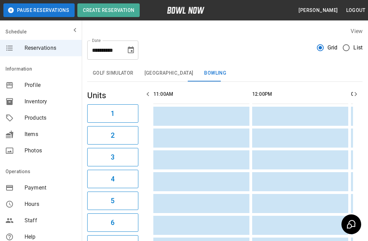 Image resolution: width=368 pixels, height=241 pixels. What do you see at coordinates (112, 179) in the screenshot?
I see `h6: 4` at bounding box center [112, 179].